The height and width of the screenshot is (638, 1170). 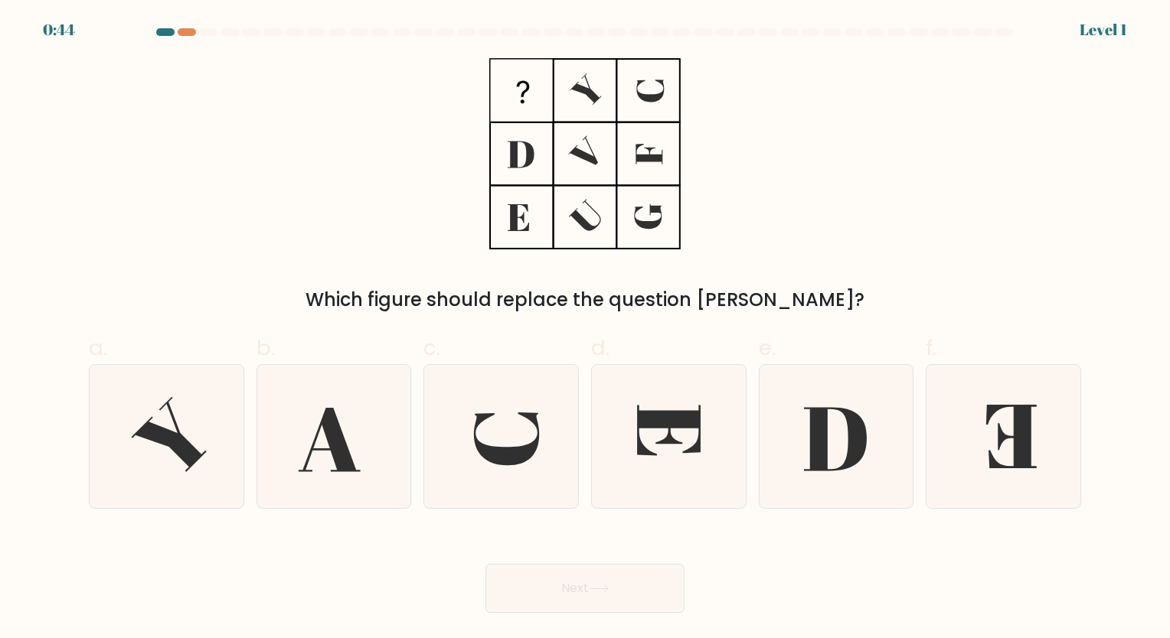 What do you see at coordinates (432, 348) in the screenshot?
I see `span: c.` at bounding box center [432, 348].